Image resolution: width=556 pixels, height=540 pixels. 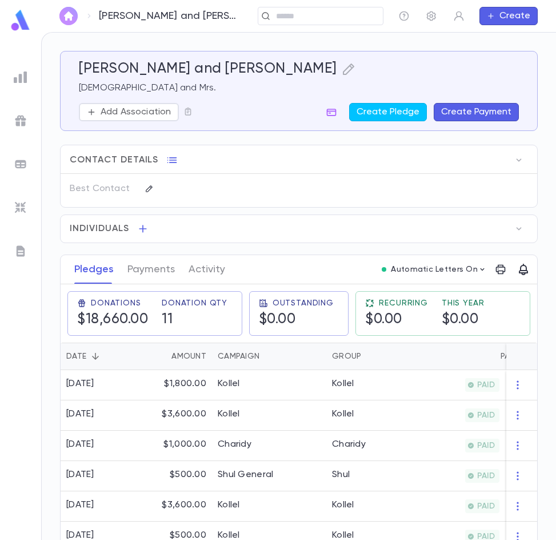 I want to click on span: Individuals, so click(x=99, y=229).